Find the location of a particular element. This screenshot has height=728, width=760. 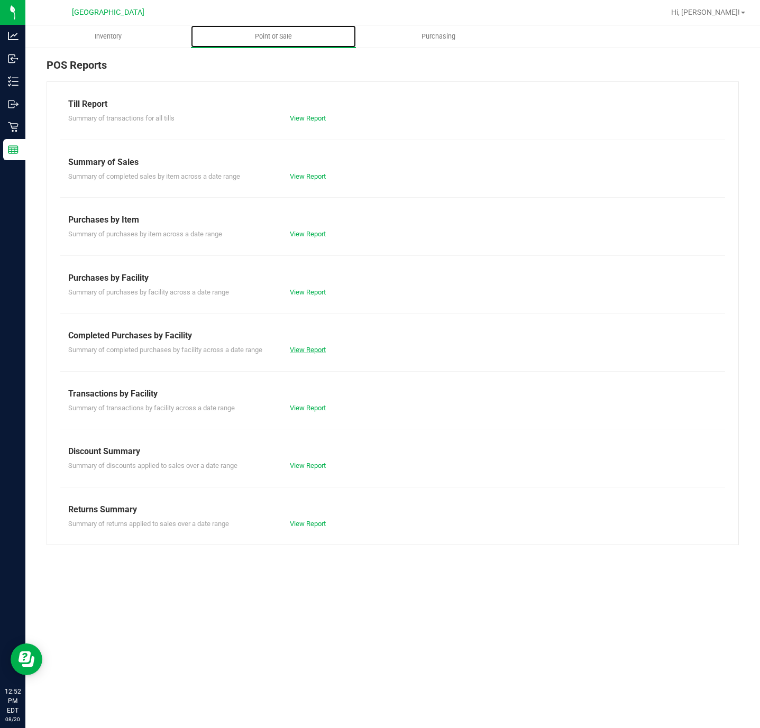

div: Returns Summary is located at coordinates (393, 510).